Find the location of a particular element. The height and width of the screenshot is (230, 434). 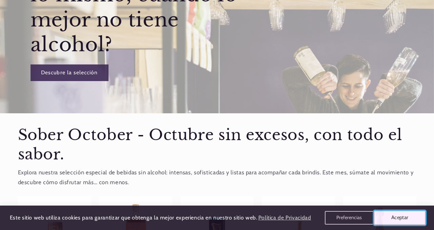

a: Política de Privacidad (opens in a new tab) is located at coordinates (285, 218).